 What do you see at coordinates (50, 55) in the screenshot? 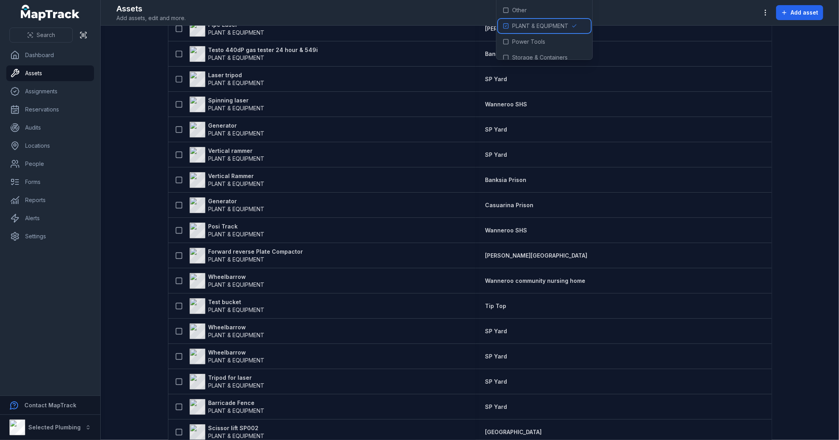
I see `a: Dashboard` at bounding box center [50, 55].